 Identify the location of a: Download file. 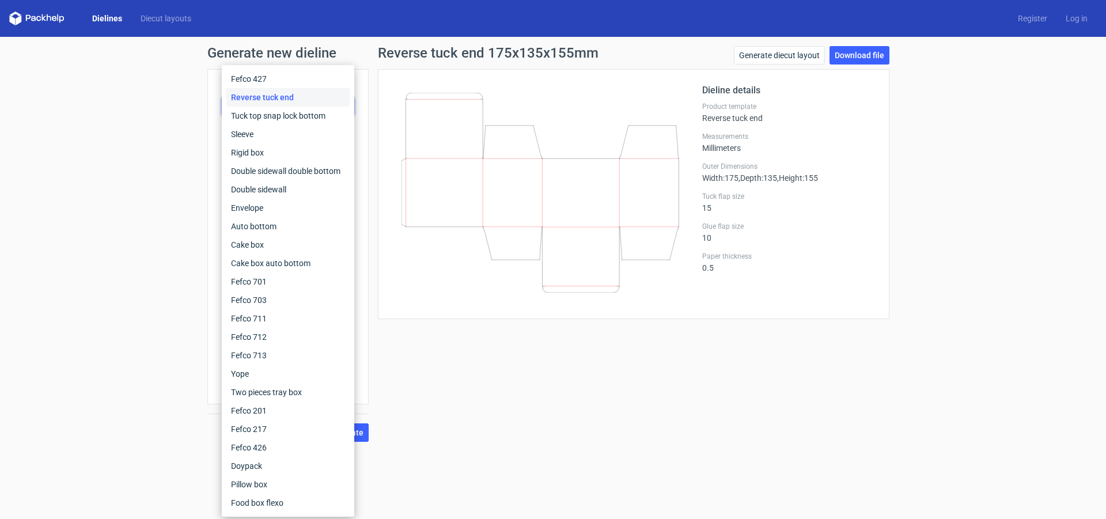
(859, 55).